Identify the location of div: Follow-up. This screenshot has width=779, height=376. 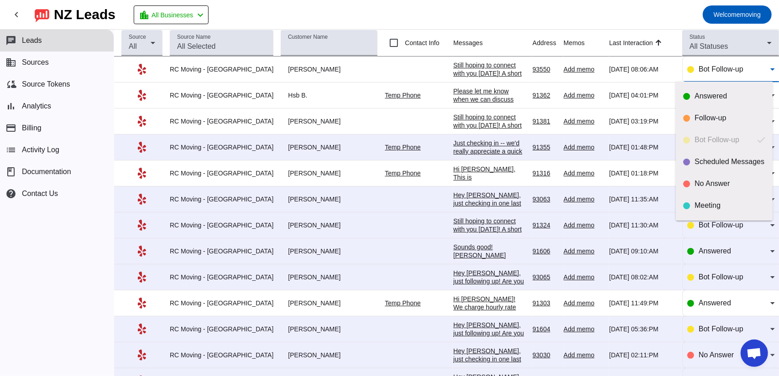
(730, 118).